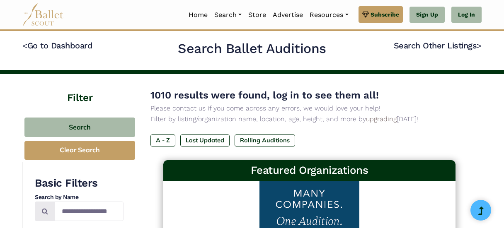 The width and height of the screenshot is (504, 228). Describe the element at coordinates (257, 15) in the screenshot. I see `a: Store` at that location.